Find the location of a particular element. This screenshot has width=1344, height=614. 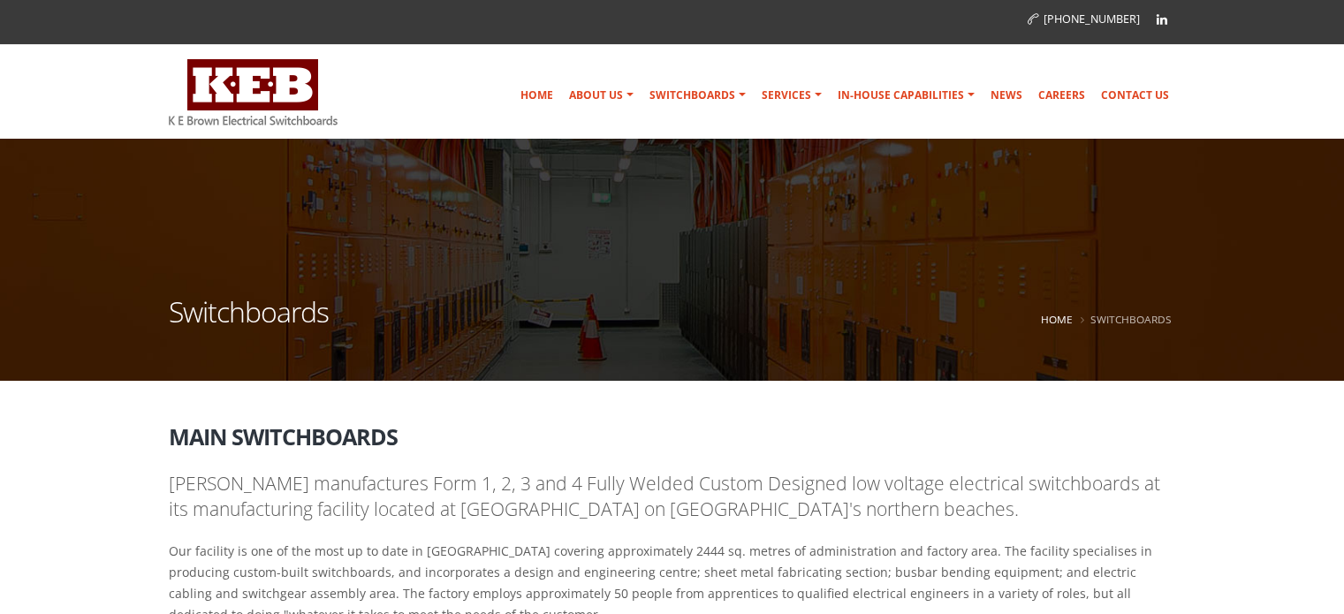

a: Careers is located at coordinates (1061, 95).